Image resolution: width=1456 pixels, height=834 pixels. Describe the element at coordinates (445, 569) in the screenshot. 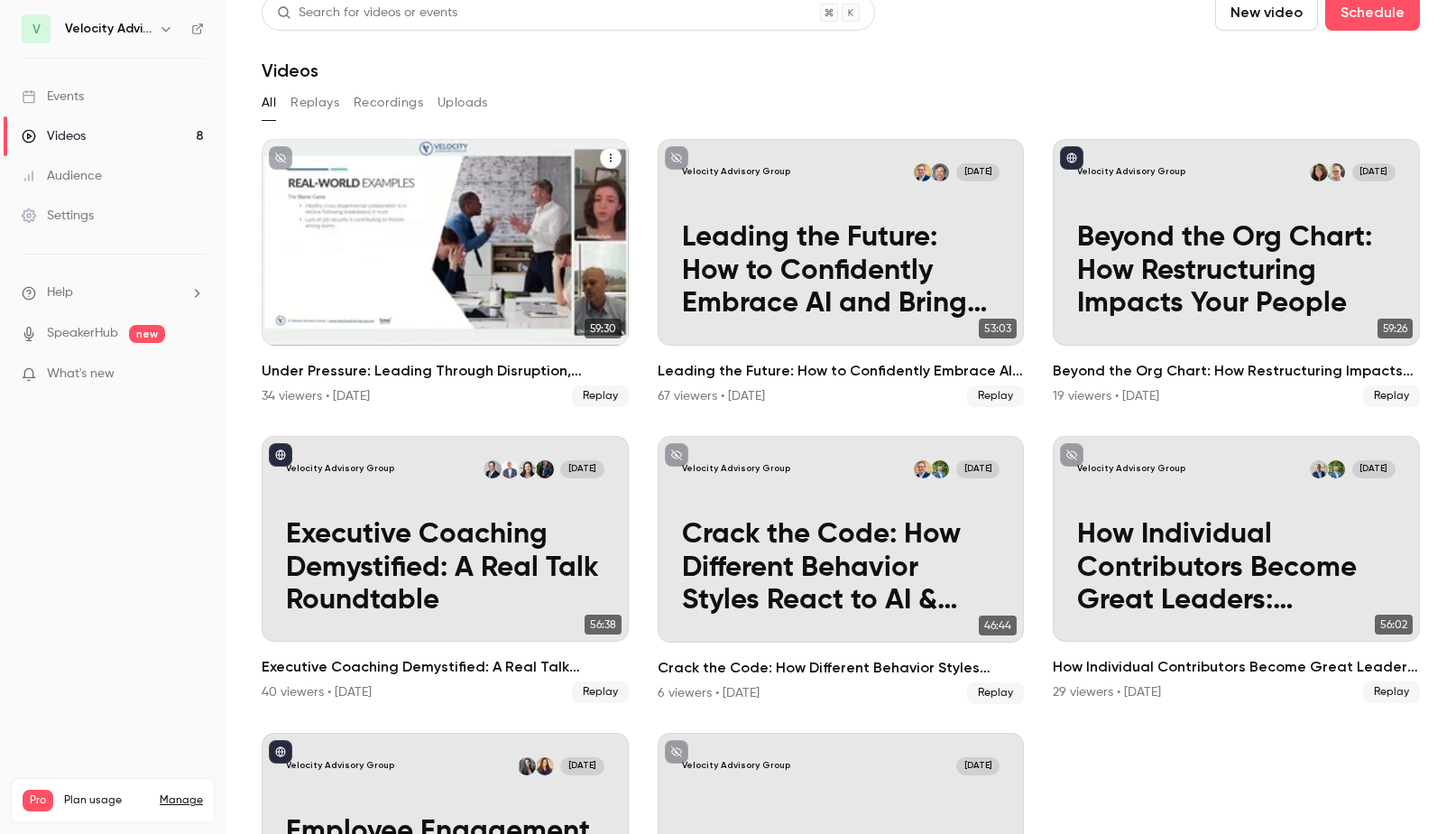

I see `li: Executive Coaching Demystified: A Real Talk Roundtable` at that location.